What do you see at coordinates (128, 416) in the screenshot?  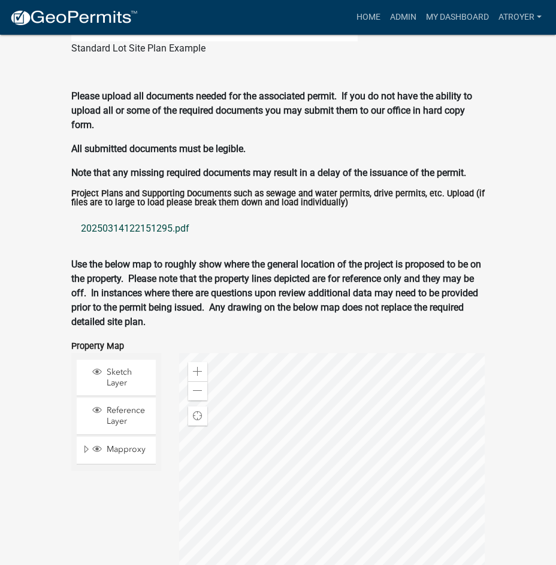 I see `span: Reference Layer` at bounding box center [128, 416].